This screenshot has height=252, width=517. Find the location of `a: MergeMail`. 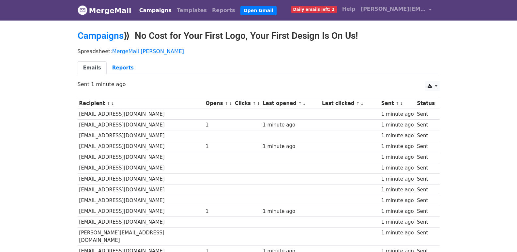

a: MergeMail is located at coordinates (104, 10).